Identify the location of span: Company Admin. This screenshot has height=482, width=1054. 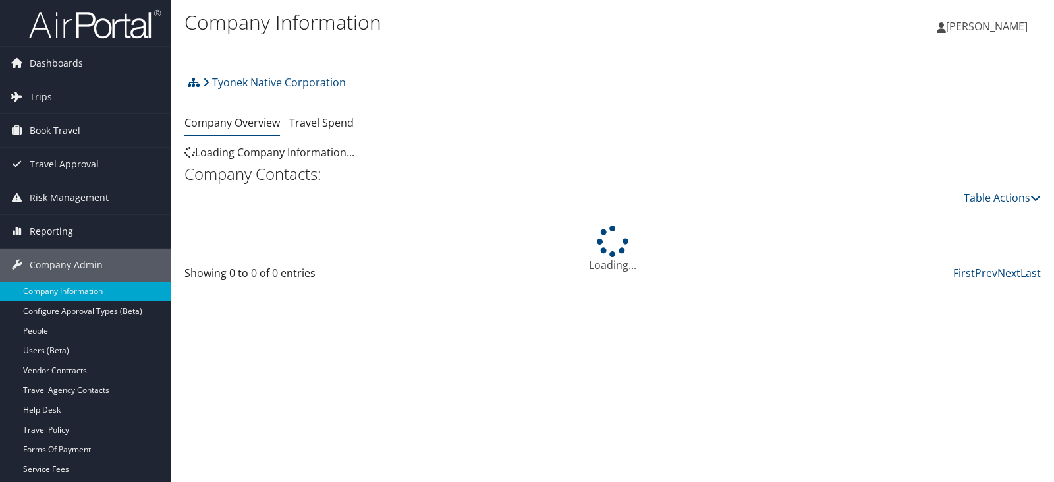
(66, 265).